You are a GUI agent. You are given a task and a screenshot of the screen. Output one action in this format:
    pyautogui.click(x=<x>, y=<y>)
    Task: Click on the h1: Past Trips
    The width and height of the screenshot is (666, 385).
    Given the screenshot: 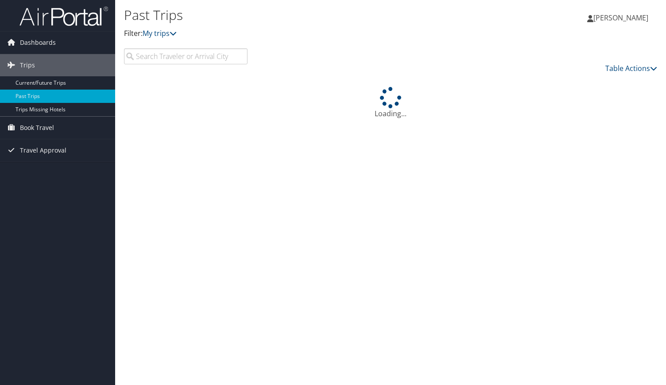 What is the action you would take?
    pyautogui.click(x=302, y=15)
    